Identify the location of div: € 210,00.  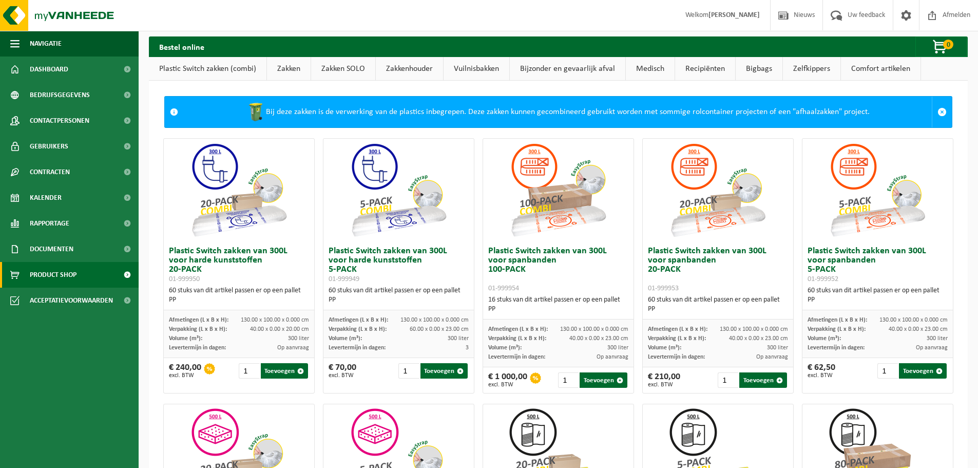
(664, 380).